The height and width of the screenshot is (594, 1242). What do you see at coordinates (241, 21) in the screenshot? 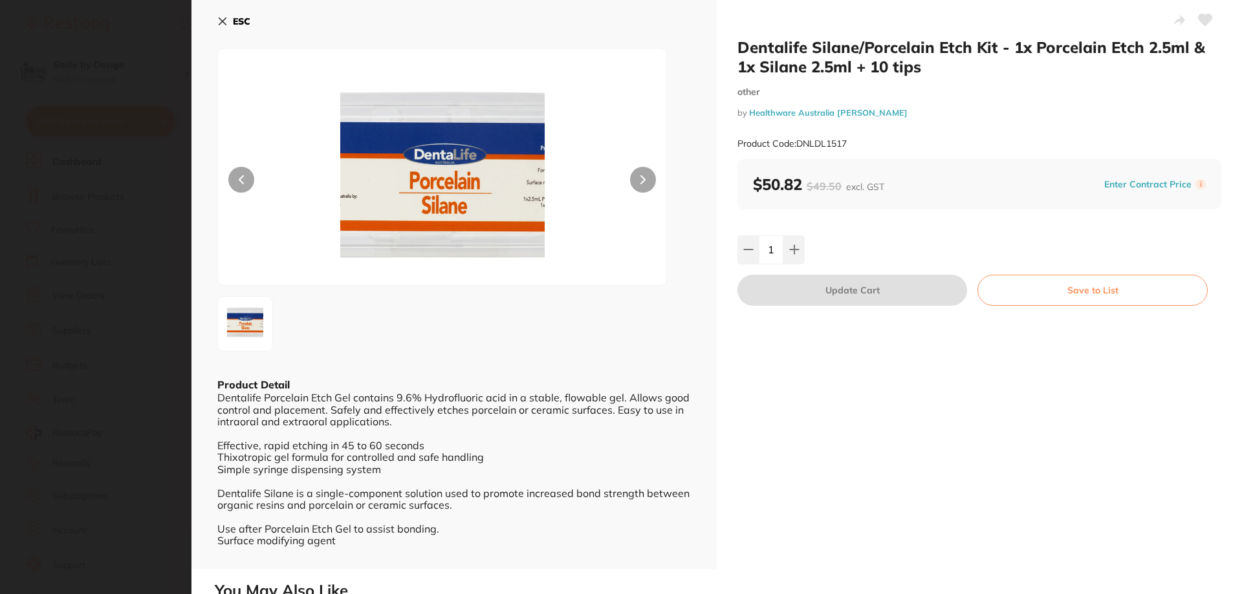
I see `b: ESC` at bounding box center [241, 21].